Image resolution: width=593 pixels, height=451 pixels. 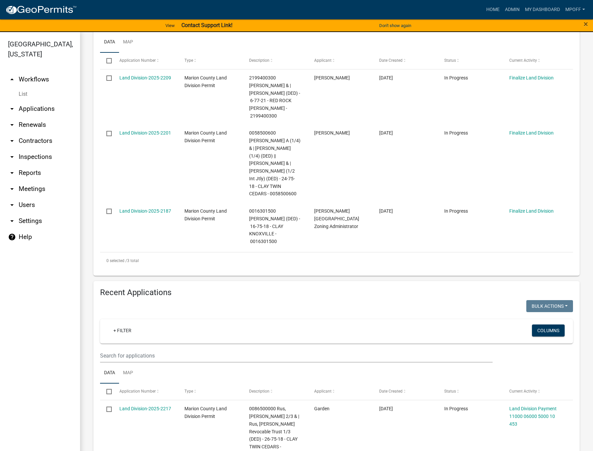 What do you see at coordinates (117, 260) in the screenshot?
I see `span: 0 selected /` at bounding box center [117, 260].